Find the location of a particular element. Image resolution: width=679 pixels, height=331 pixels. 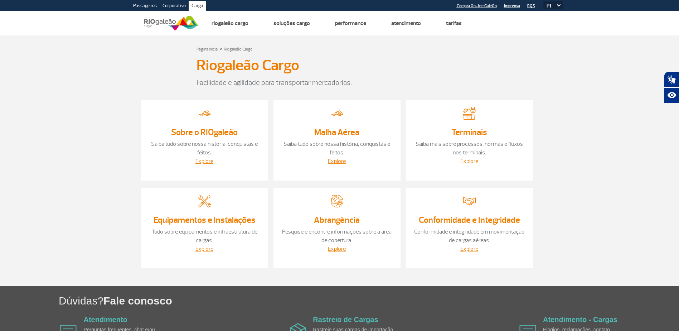

a: Tudo sobre equipamentos e infraestrutura de cargas. is located at coordinates (204, 236).